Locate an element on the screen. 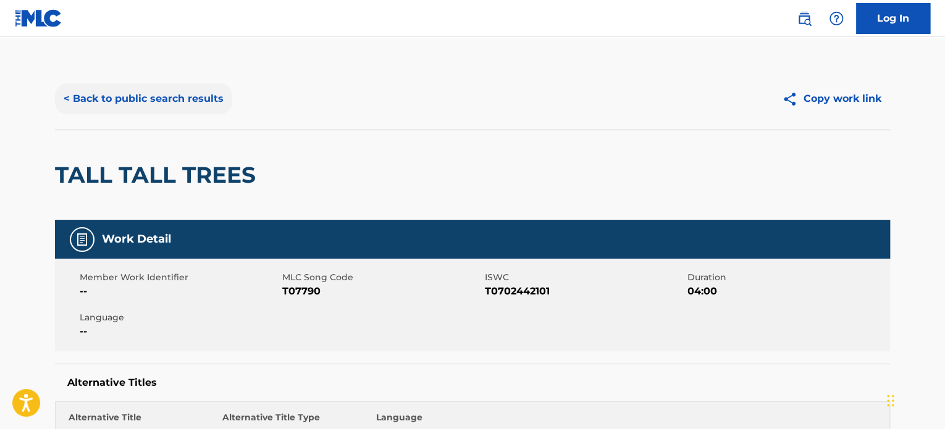 This screenshot has width=945, height=429. h5: Work Detail is located at coordinates (136, 239).